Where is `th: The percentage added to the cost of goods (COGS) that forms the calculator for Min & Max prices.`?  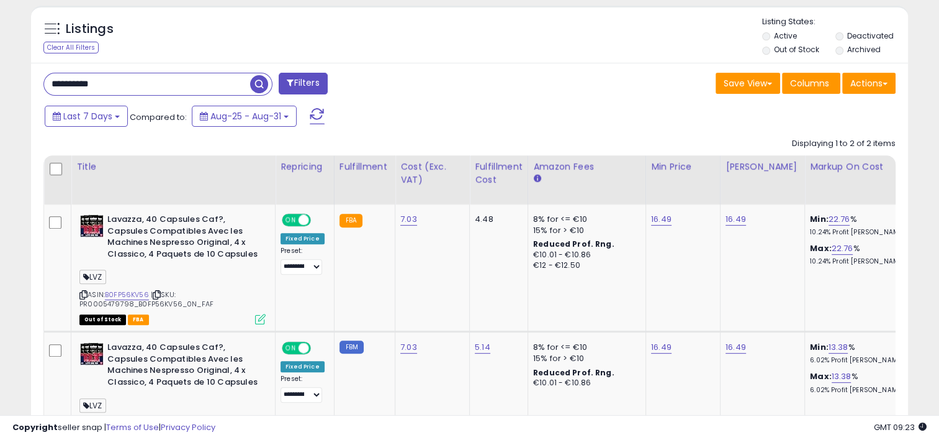 th: The percentage added to the cost of goods (COGS) that forms the calculator for Min & Max prices. is located at coordinates (864, 179).